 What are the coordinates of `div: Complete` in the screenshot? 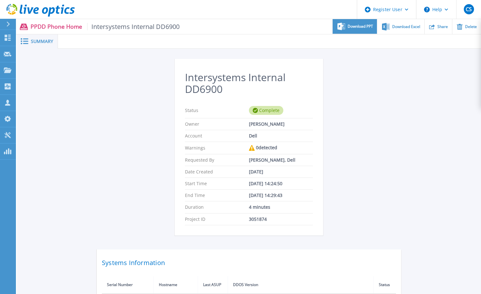 It's located at (266, 110).